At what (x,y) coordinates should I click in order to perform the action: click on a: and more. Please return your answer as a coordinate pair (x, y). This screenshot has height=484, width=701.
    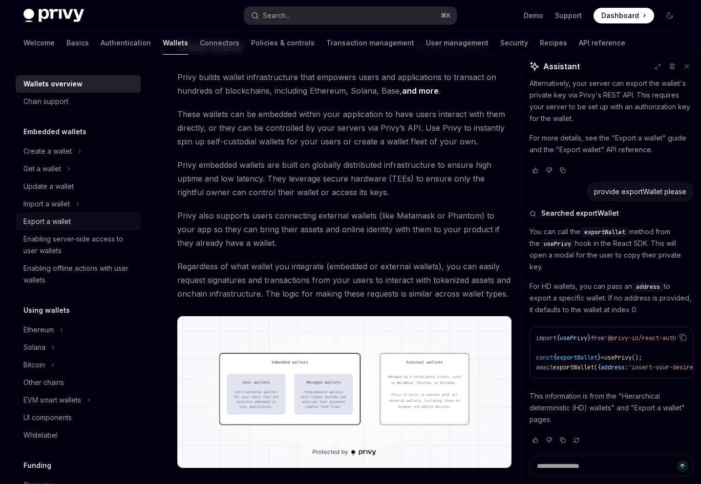
    Looking at the image, I should click on (420, 91).